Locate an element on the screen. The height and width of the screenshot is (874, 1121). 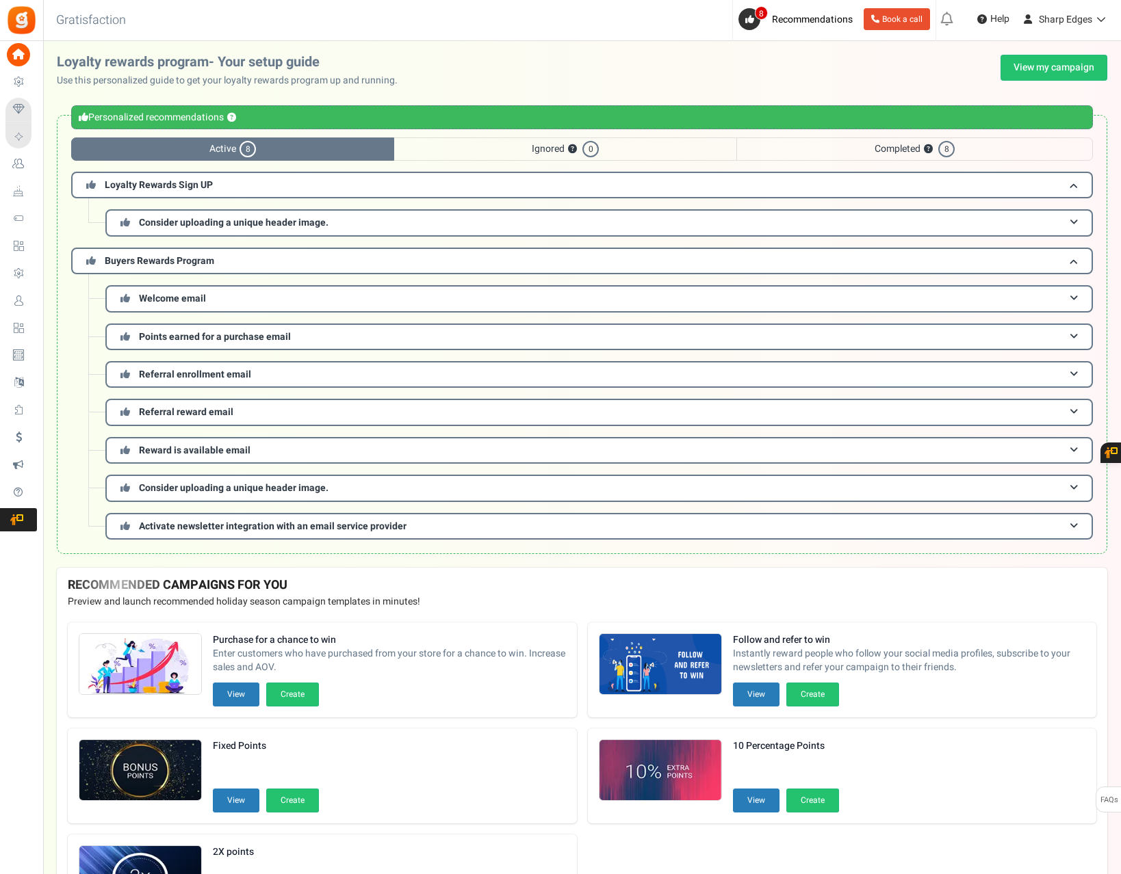
strong: Follow and refer to win is located at coordinates (909, 640).